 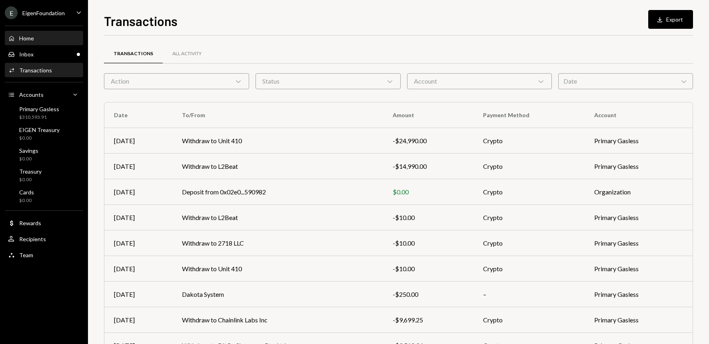 I want to click on div: Date, so click(x=626, y=81).